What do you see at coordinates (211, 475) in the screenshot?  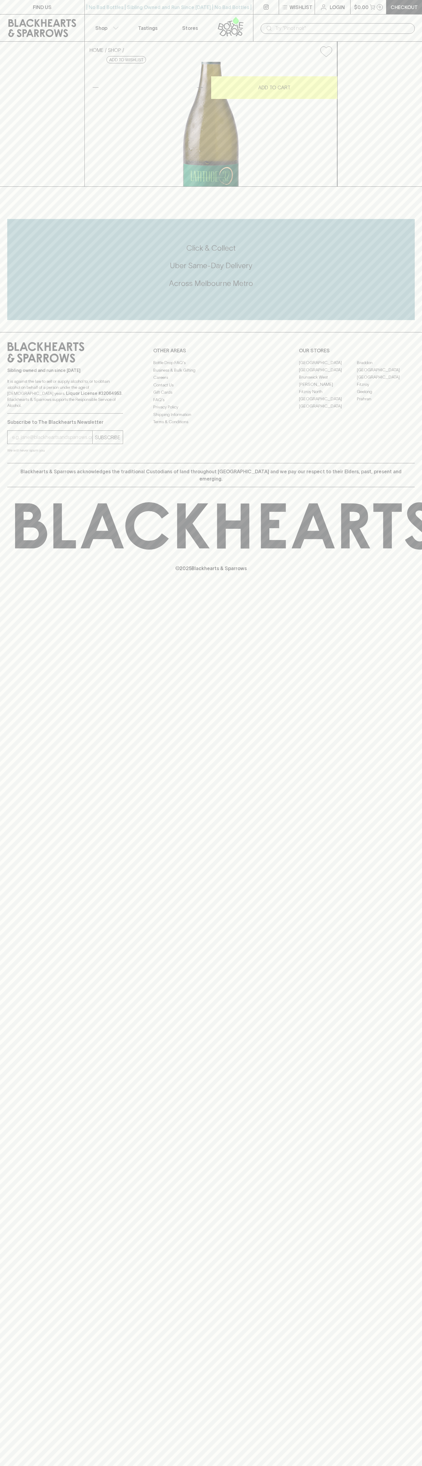 I see `p: Blackhearts & Sparrows acknowledges the traditional Custodians of land throughout [GEOGRAPHIC_DAT...` at bounding box center [211, 475].